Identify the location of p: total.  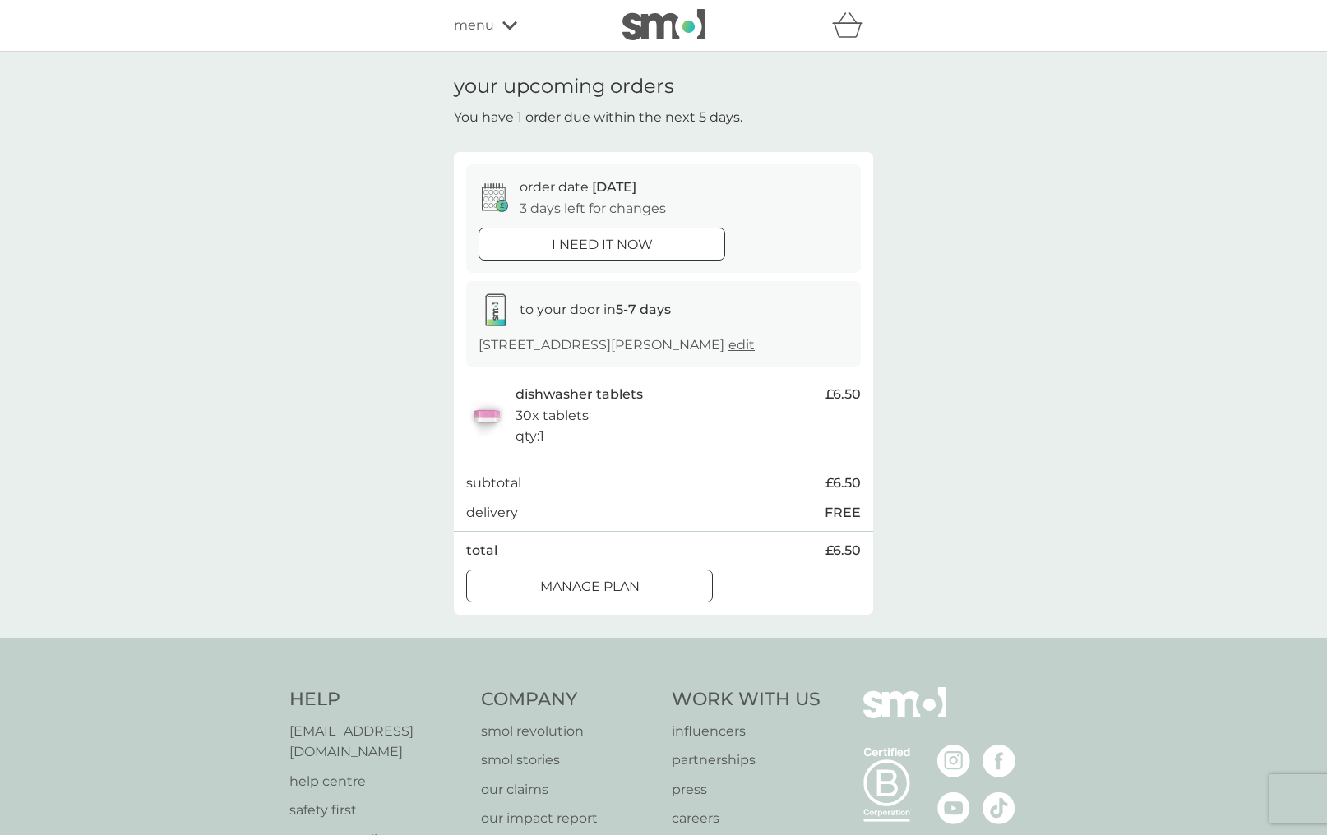
(482, 551).